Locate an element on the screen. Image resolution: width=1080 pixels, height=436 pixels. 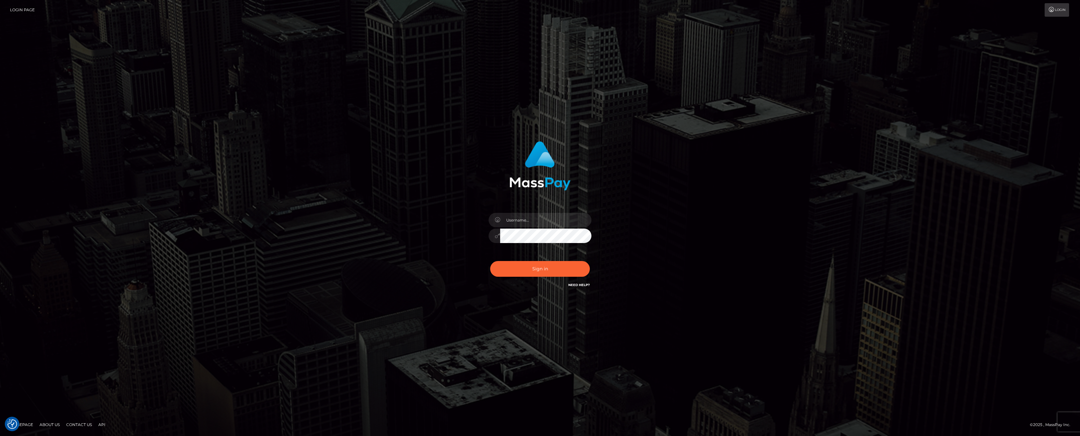
div: © 2025 , MassPay Inc. is located at coordinates (1052, 425).